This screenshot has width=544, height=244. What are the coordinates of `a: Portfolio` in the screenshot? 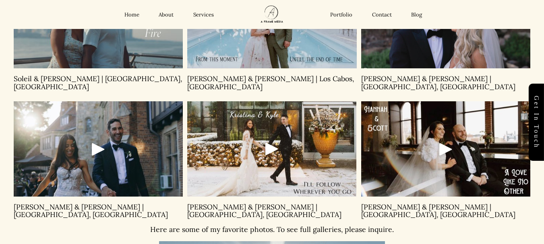 It's located at (341, 15).